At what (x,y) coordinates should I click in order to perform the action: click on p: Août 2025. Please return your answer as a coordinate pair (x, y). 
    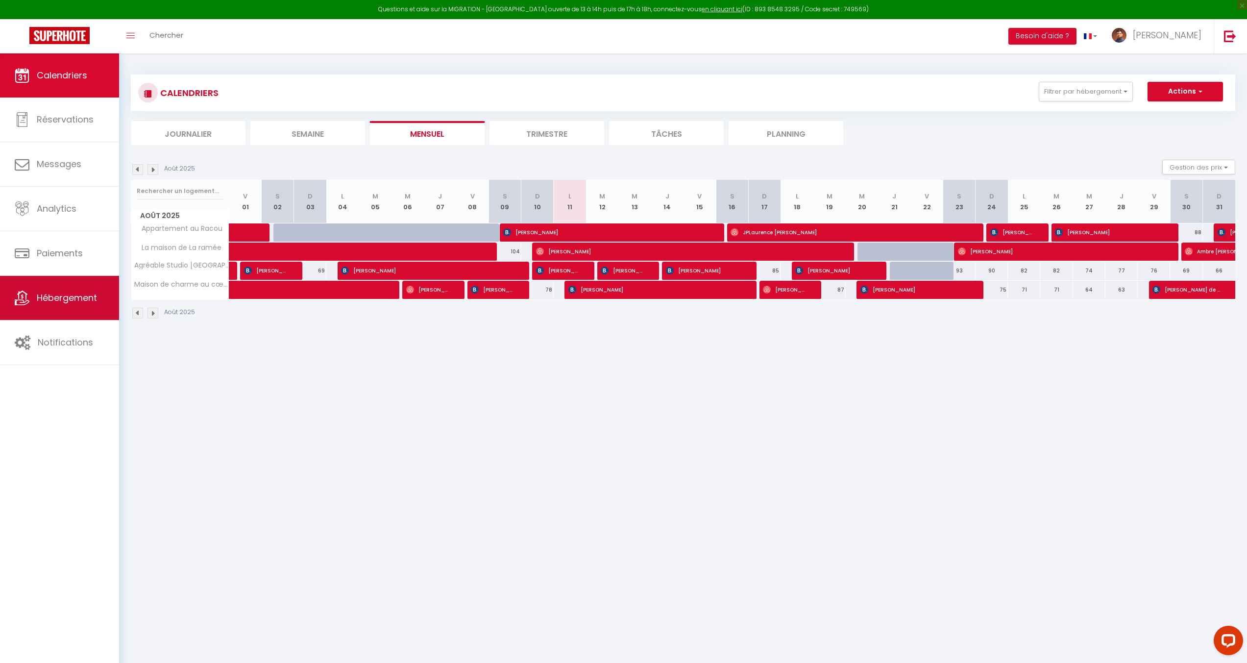
    Looking at the image, I should click on (179, 312).